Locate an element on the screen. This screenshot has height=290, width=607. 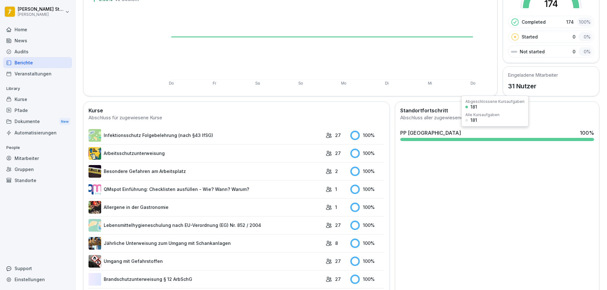
a: Veranstaltungen is located at coordinates (38, 74).